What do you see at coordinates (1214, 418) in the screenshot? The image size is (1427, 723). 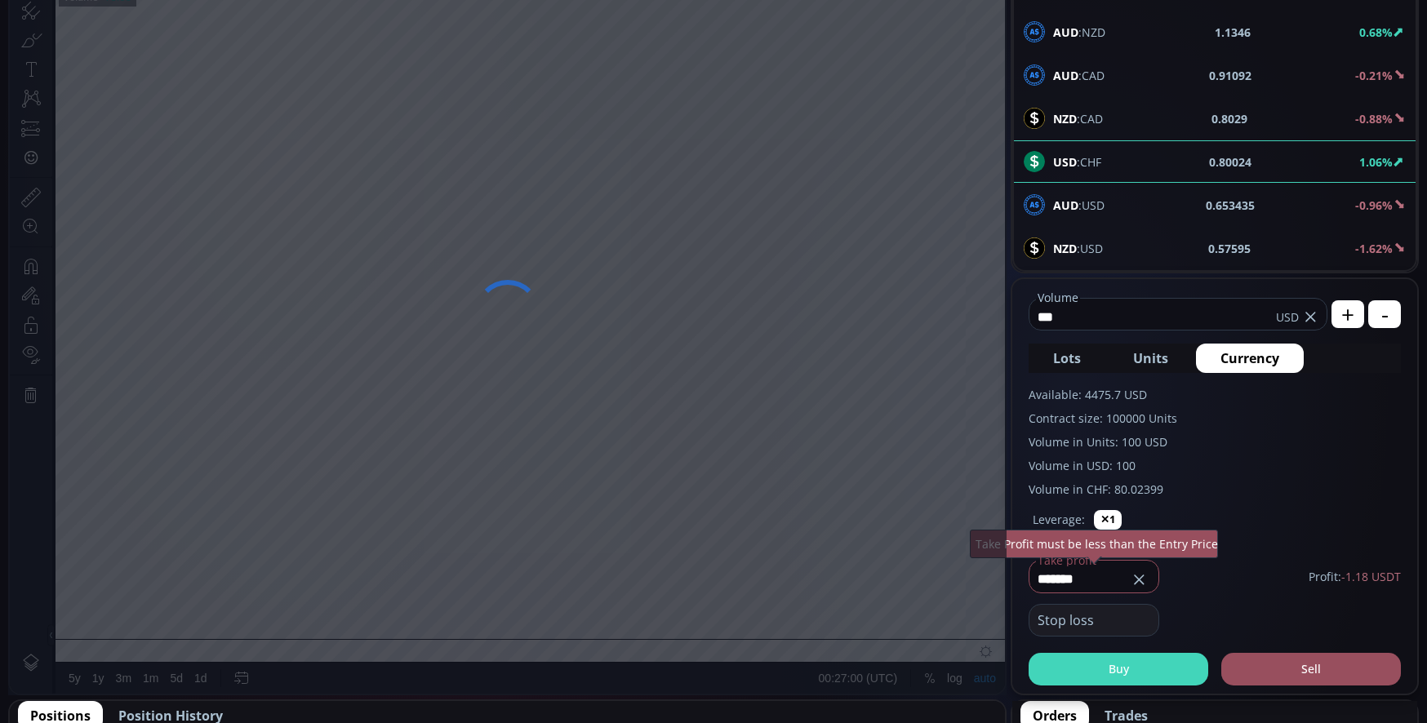 I see `label: Contract size: 100000 Units` at bounding box center [1214, 418].